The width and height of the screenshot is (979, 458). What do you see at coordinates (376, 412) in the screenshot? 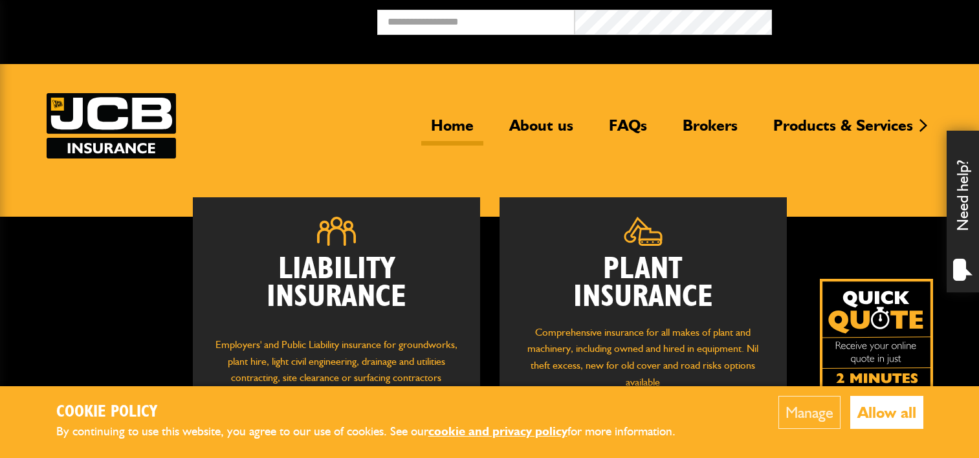
I see `h2: Cookie Policy` at bounding box center [376, 412].